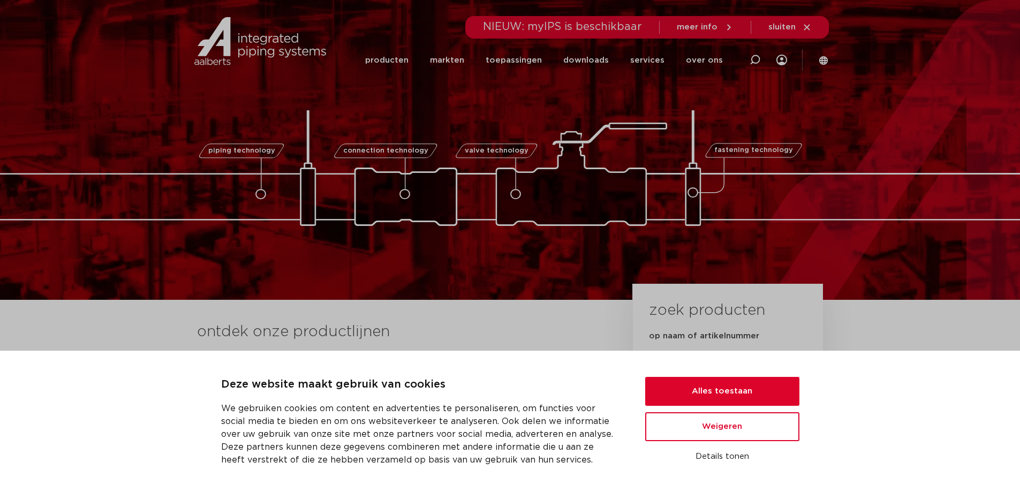 Image resolution: width=1020 pixels, height=492 pixels. What do you see at coordinates (722, 391) in the screenshot?
I see `button: Alles toestaan` at bounding box center [722, 391].